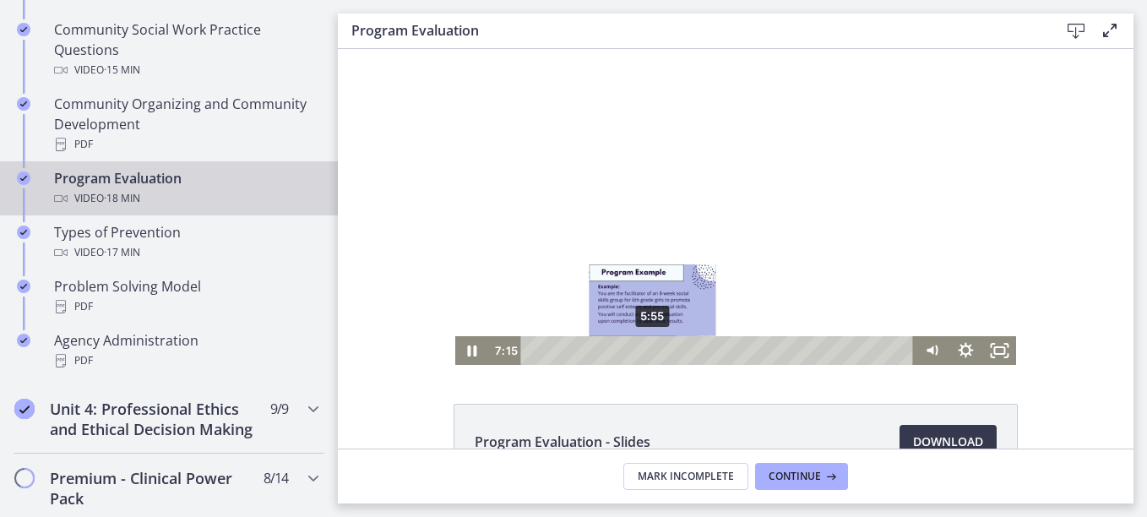 The height and width of the screenshot is (517, 1147). I want to click on span: Download, so click(947, 442).